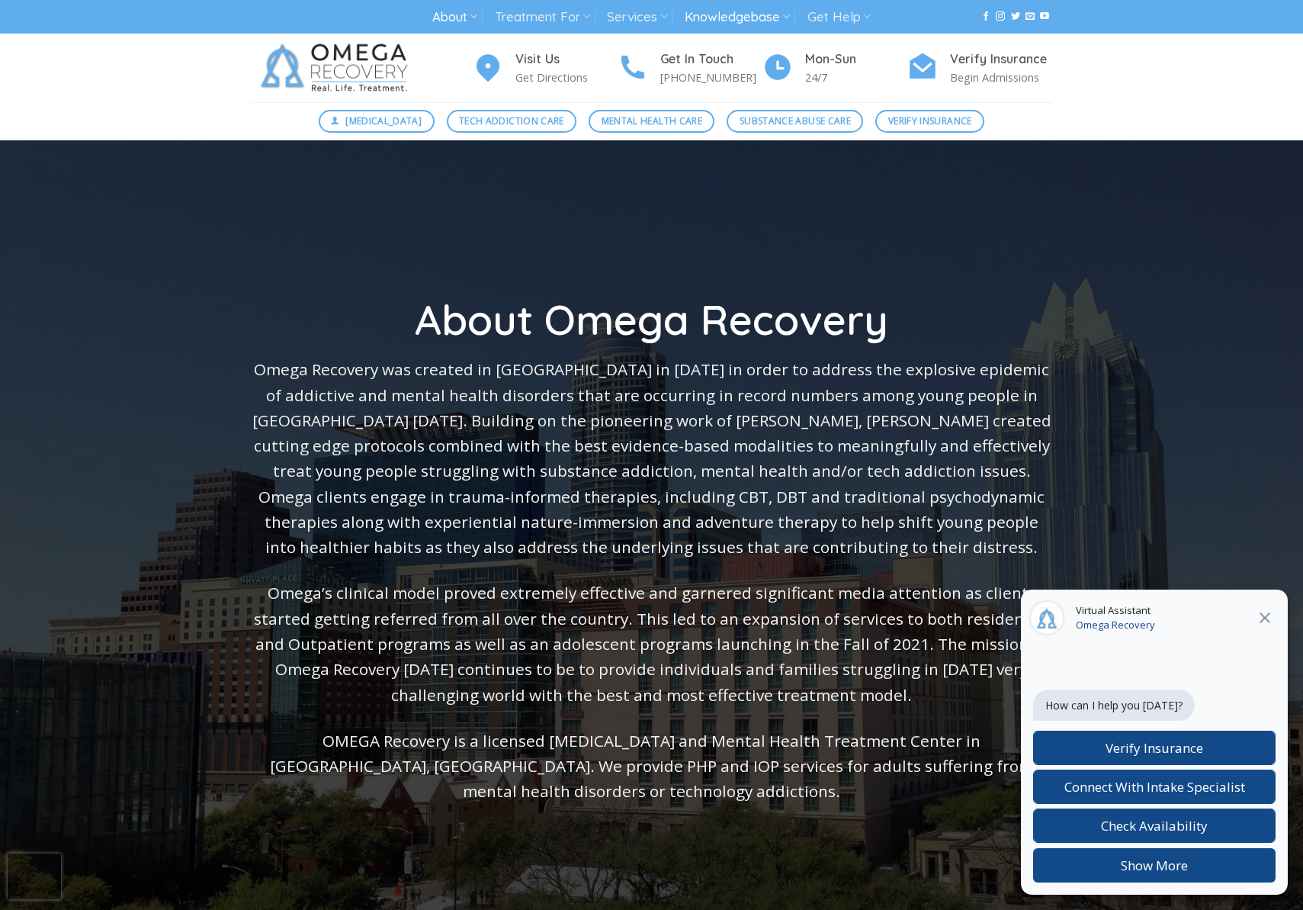 This screenshot has height=910, width=1303. Describe the element at coordinates (795, 120) in the screenshot. I see `span: Substance Abuse Care` at that location.